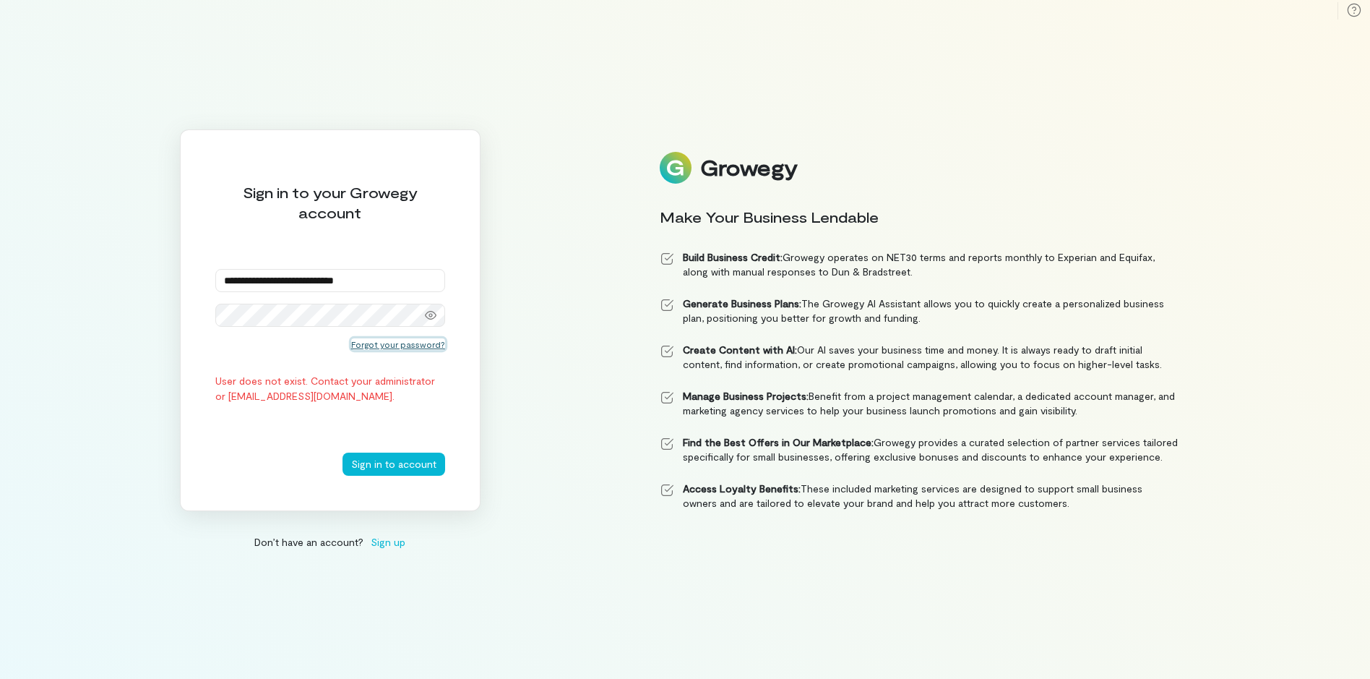 Image resolution: width=1370 pixels, height=679 pixels. I want to click on li: Growegy provides a curated selection of partner services tailored specifically for small business..., so click(919, 449).